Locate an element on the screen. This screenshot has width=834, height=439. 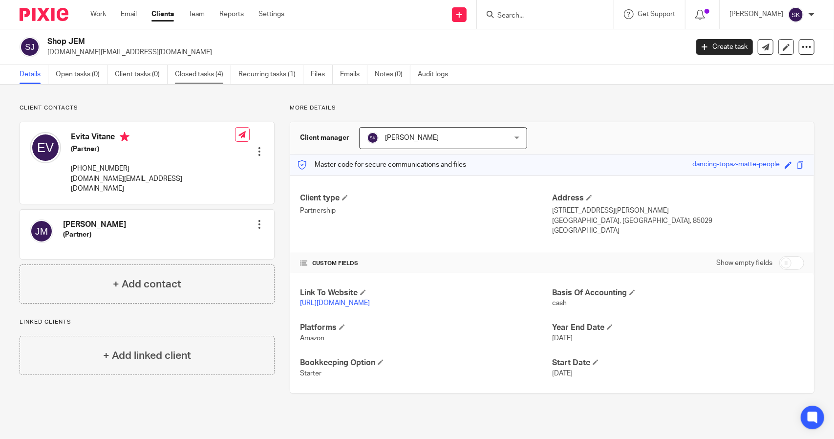
p: Master code for secure communications and files is located at coordinates (382, 165).